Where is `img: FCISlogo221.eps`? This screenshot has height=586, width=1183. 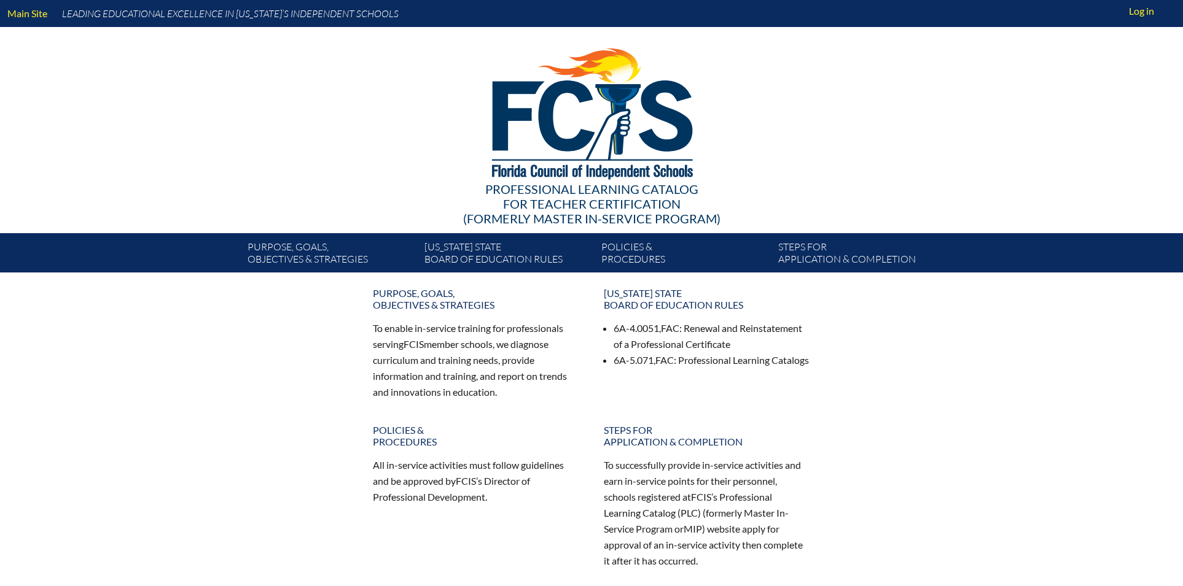 img: FCISlogo221.eps is located at coordinates (591, 111).